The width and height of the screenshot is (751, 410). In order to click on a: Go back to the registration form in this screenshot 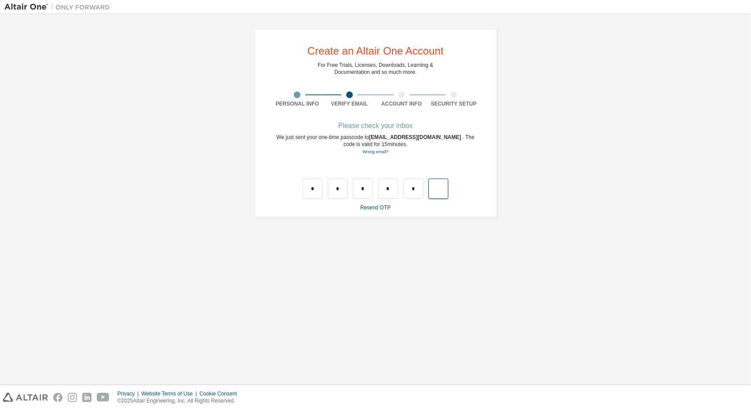, I will do `click(375, 151)`.